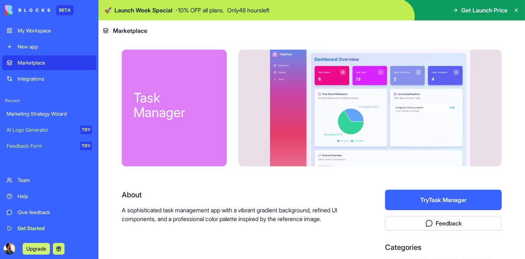 The height and width of the screenshot is (259, 525). What do you see at coordinates (49, 101) in the screenshot?
I see `span: Recent` at bounding box center [49, 101].